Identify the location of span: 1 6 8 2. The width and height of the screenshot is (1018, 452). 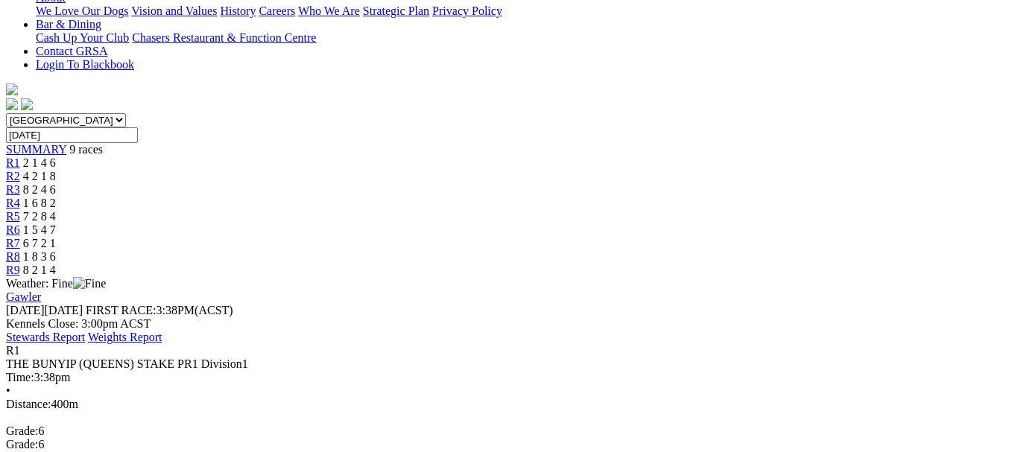
(39, 203).